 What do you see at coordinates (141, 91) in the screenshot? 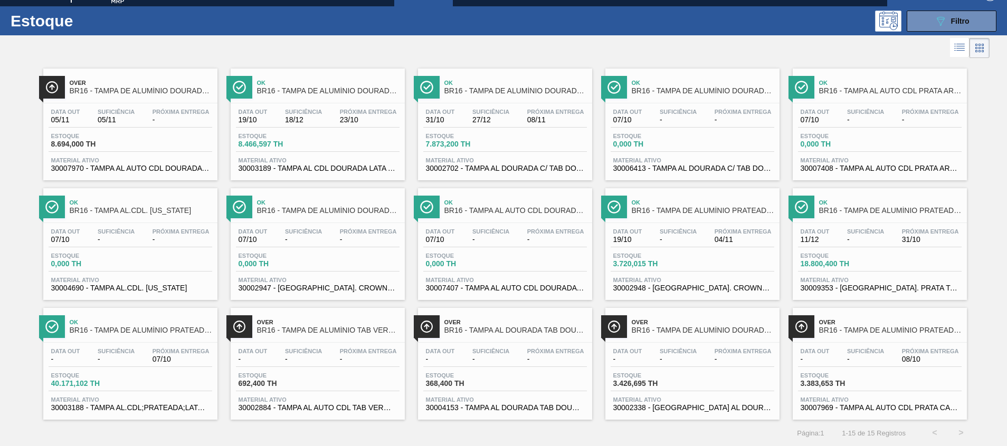
I see `span: BR16 - TAMPA DE ALUMÍNIO DOURADA CANPACK CDL` at bounding box center [141, 91].